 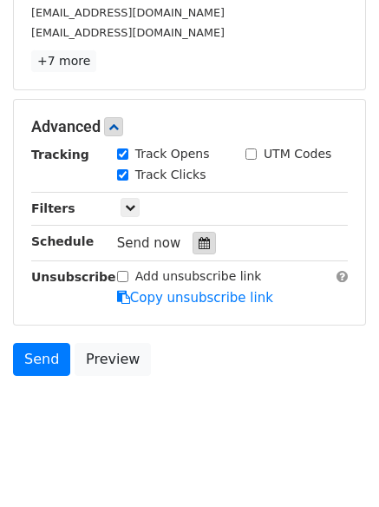 I want to click on label: Track Opens, so click(x=173, y=154).